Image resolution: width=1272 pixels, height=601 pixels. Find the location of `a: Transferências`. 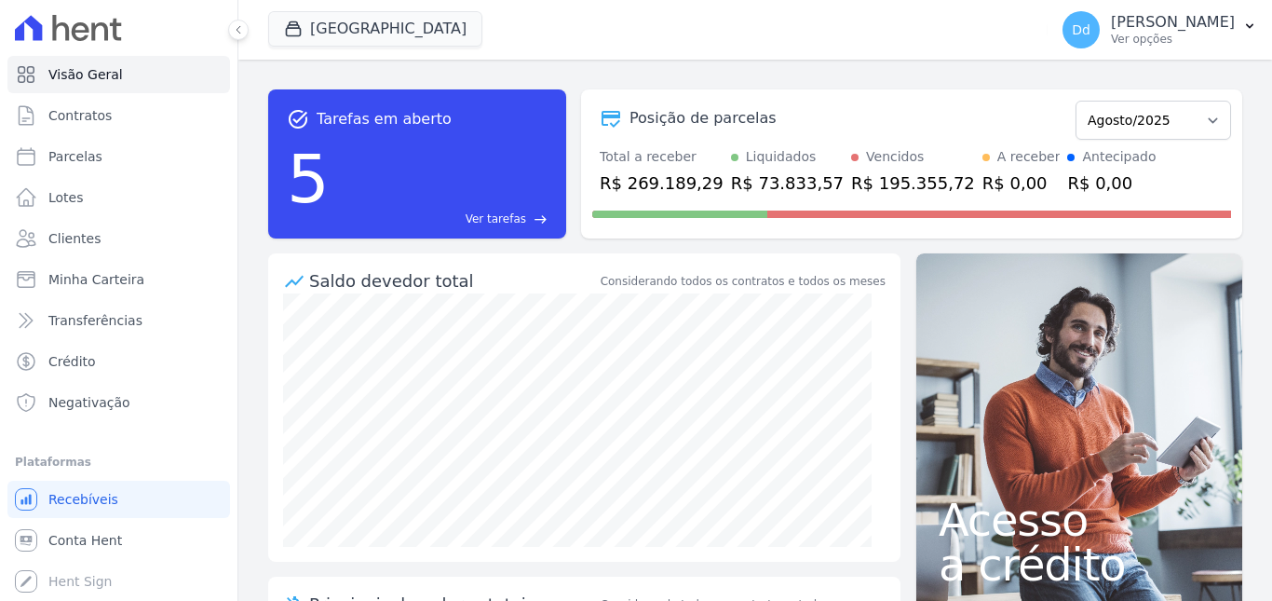

a: Transferências is located at coordinates (118, 320).